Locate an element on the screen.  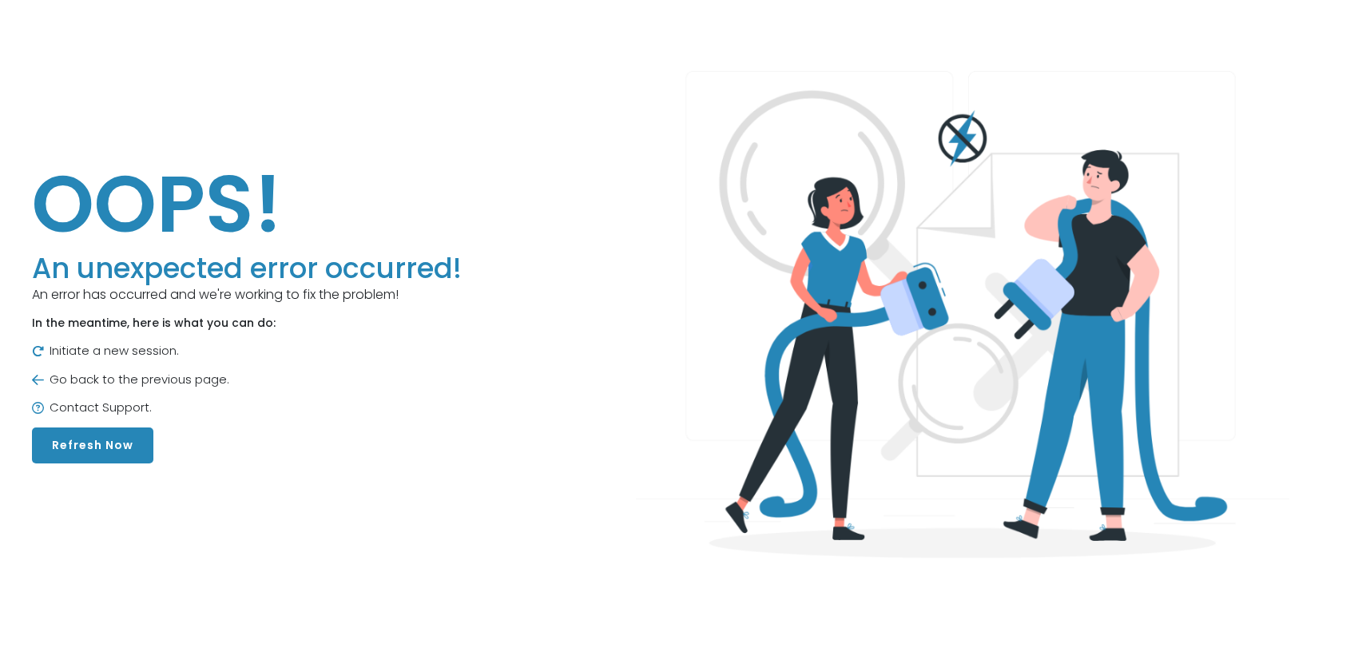
button: Refresh Now is located at coordinates (93, 445).